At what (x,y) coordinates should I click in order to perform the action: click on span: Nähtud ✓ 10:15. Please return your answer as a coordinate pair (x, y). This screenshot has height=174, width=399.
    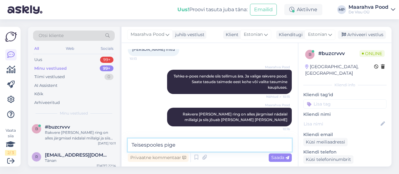
    Looking at the image, I should click on (278, 97).